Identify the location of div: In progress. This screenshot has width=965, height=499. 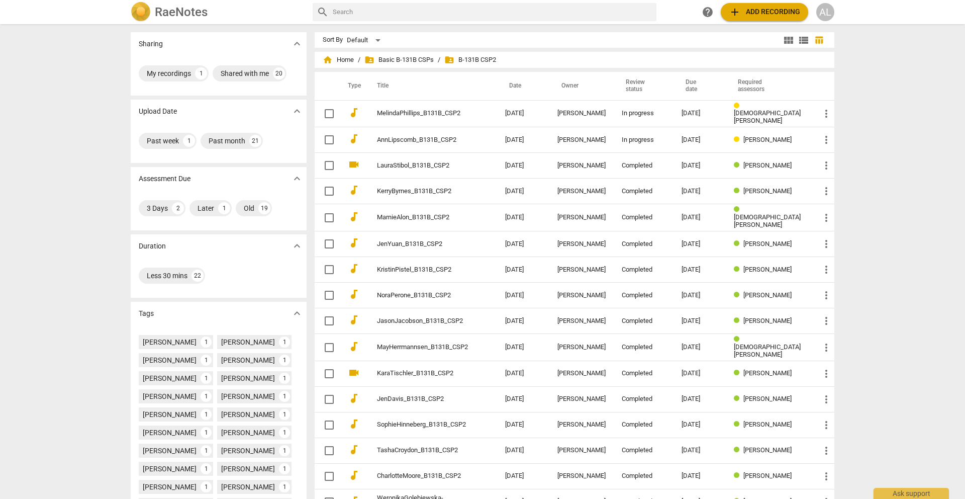
(643, 140).